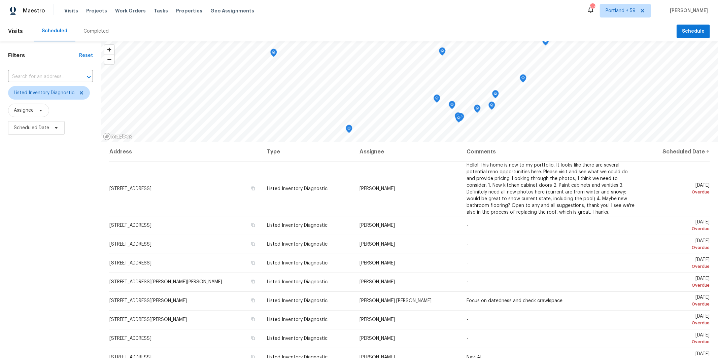 The height and width of the screenshot is (358, 718). What do you see at coordinates (89, 77) in the screenshot?
I see `button: Open` at bounding box center [89, 77].